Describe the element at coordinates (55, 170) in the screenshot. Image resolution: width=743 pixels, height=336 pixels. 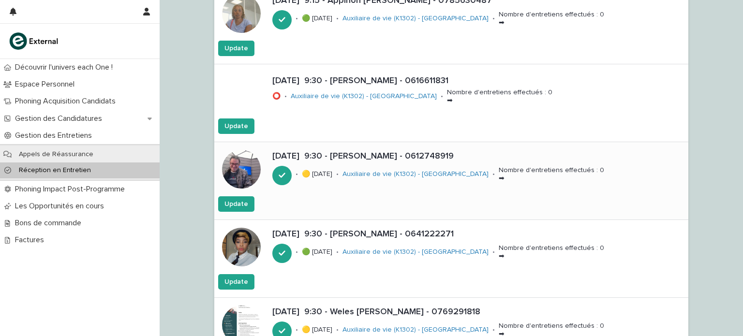
I see `p: Réception en Entretien` at that location.